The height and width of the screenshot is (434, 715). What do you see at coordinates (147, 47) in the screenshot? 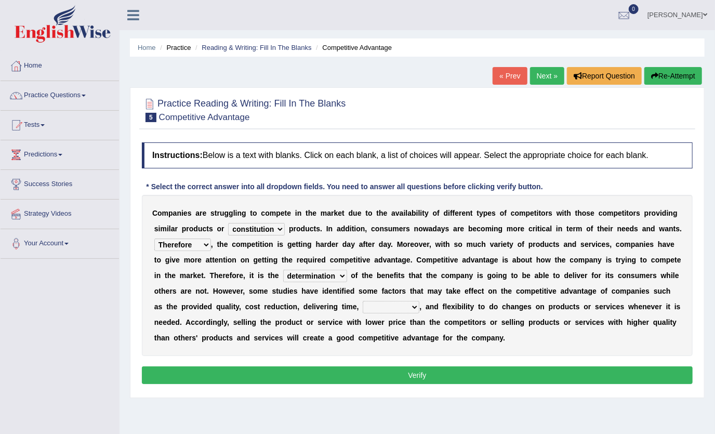
I see `a: Home` at bounding box center [147, 47].